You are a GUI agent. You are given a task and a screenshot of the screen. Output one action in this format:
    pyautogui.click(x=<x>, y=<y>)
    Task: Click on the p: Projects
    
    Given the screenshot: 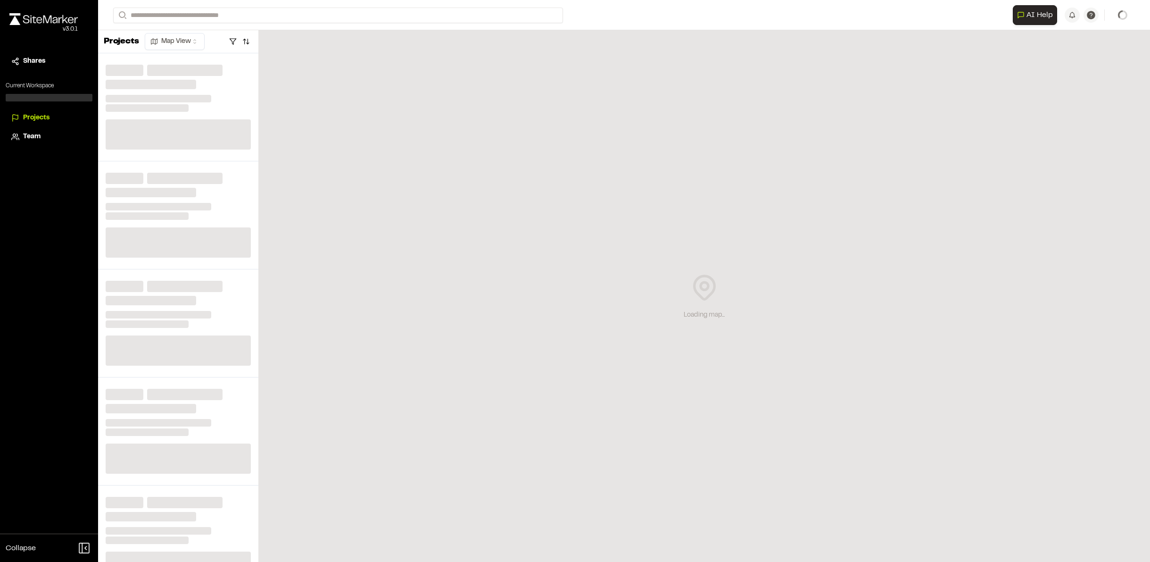 What is the action you would take?
    pyautogui.click(x=121, y=41)
    